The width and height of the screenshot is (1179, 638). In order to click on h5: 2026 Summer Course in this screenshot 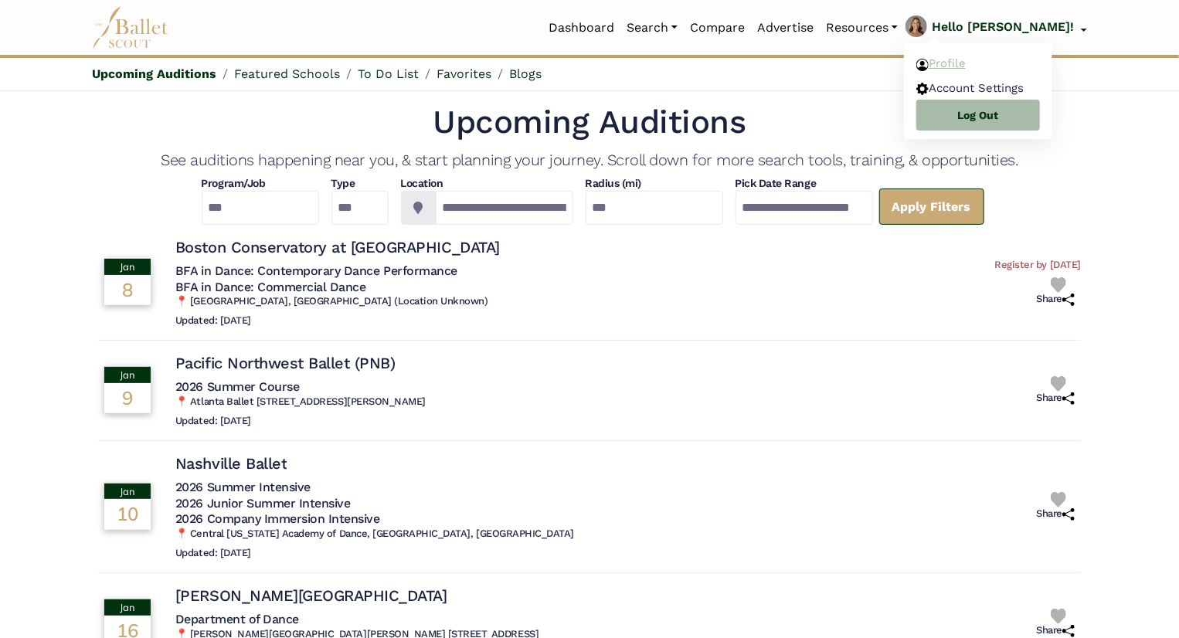, I will do `click(301, 387)`.